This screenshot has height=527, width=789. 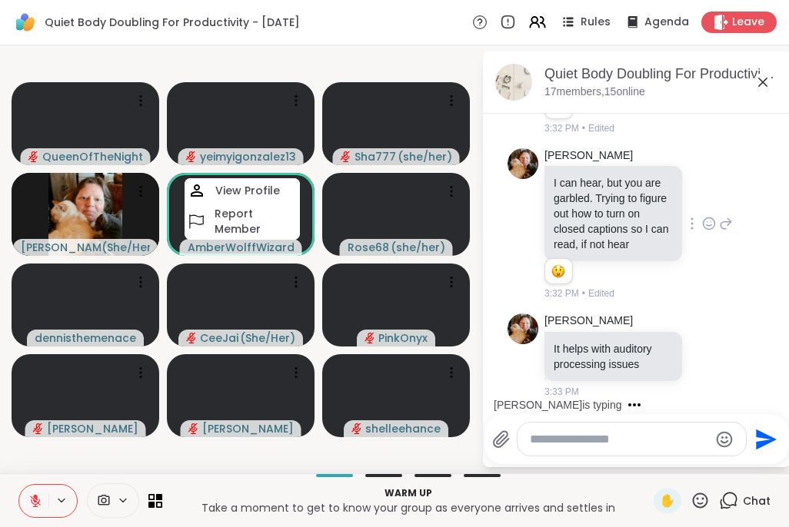 I want to click on span: Rose68, so click(x=368, y=248).